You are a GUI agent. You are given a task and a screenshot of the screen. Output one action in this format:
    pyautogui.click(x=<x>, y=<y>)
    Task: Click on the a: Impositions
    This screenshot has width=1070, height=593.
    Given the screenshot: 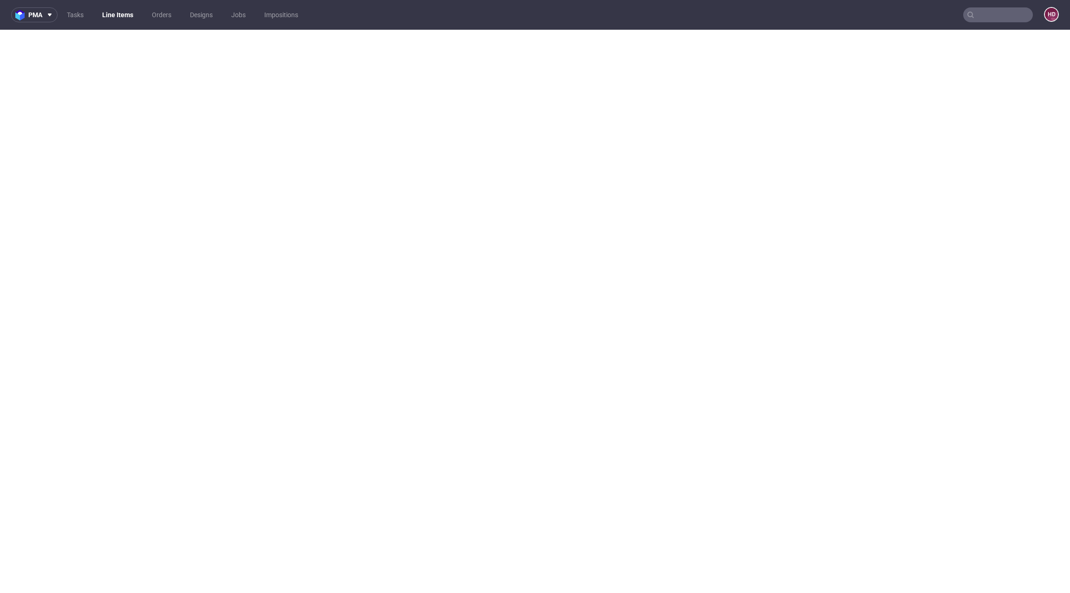 What is the action you would take?
    pyautogui.click(x=281, y=15)
    